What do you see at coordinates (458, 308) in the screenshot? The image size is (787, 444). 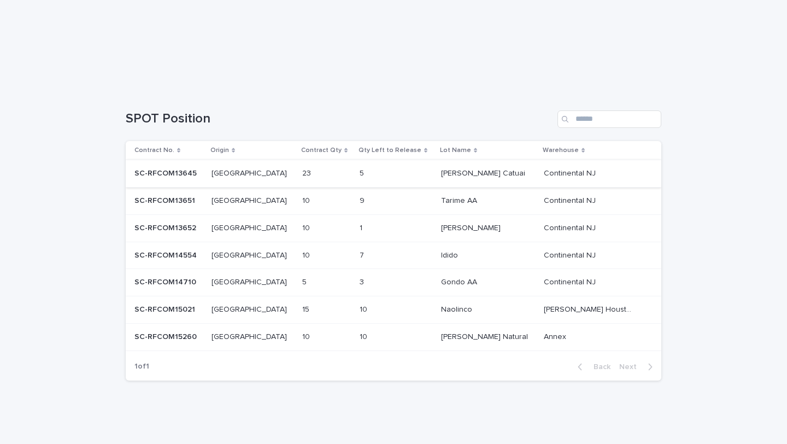 I see `p: Naolinco` at bounding box center [458, 308].